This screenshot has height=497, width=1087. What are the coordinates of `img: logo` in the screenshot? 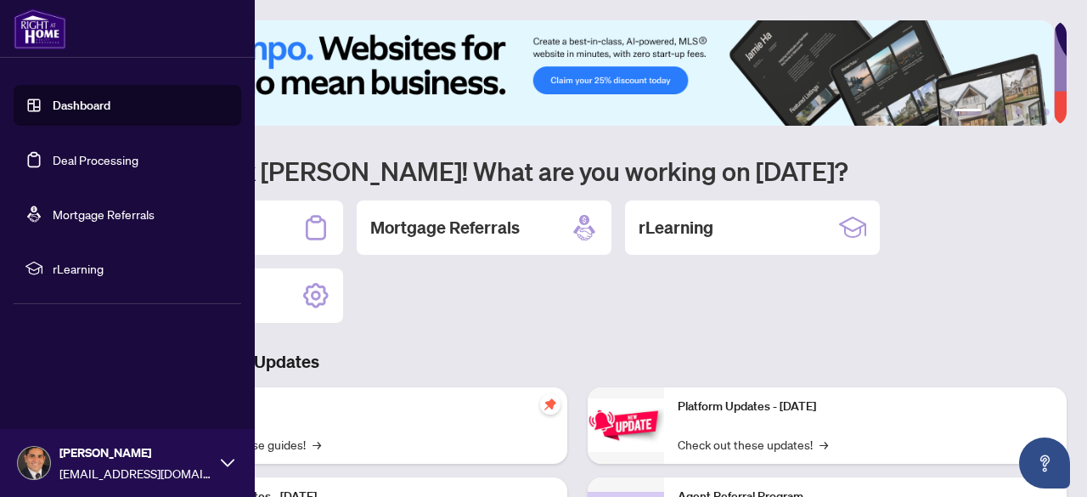 It's located at (40, 29).